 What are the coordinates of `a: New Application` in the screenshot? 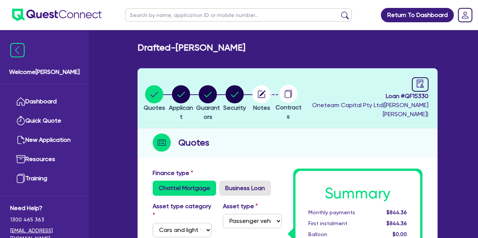 It's located at (44, 140).